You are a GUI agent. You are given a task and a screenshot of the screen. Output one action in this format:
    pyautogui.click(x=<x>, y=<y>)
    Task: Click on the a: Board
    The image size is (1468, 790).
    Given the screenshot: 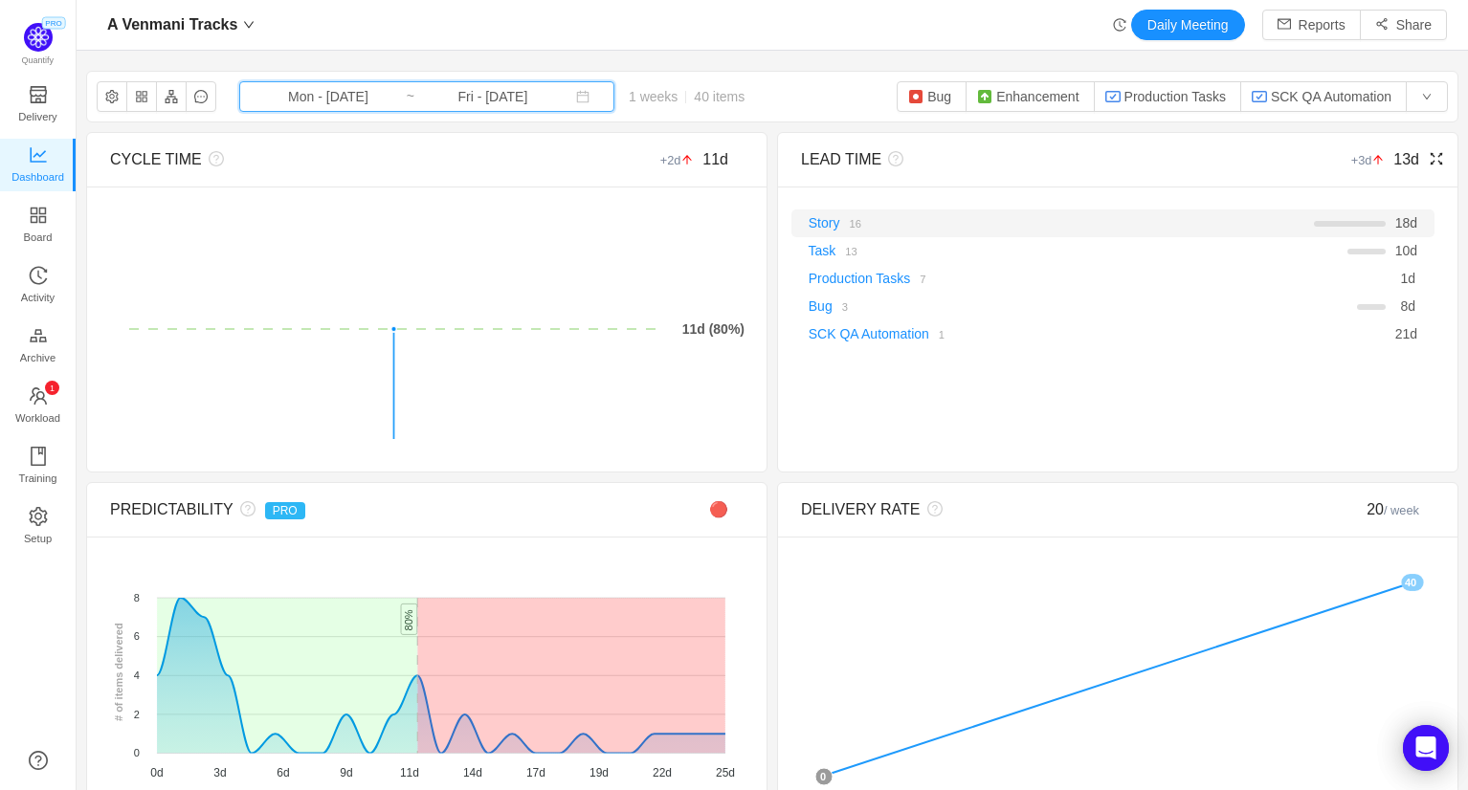 What is the action you would take?
    pyautogui.click(x=38, y=226)
    